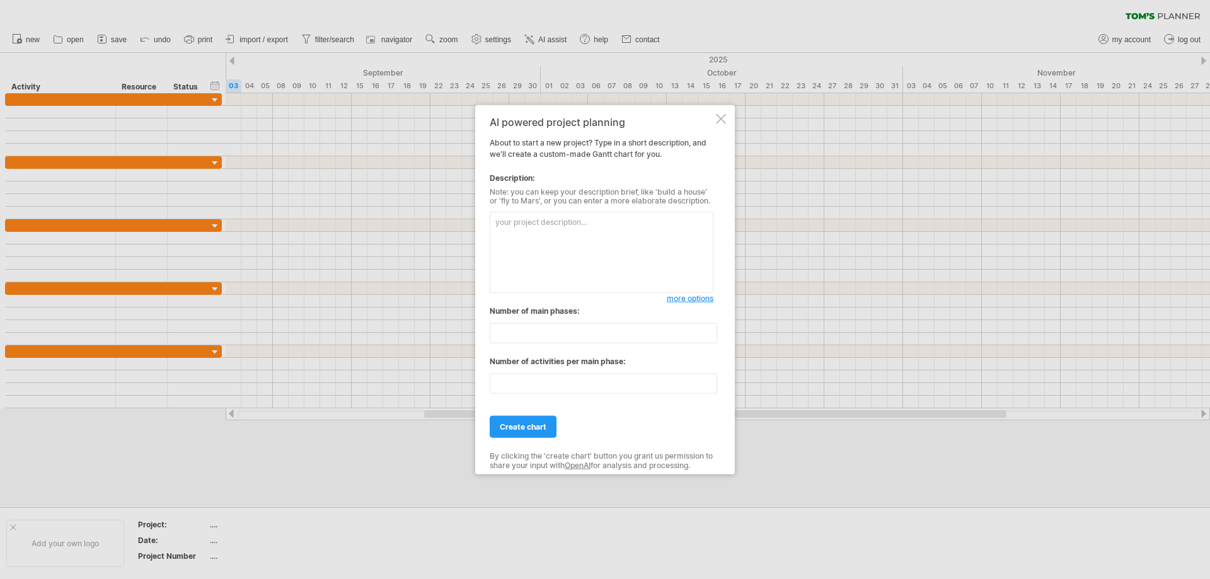 This screenshot has width=1210, height=579. What do you see at coordinates (601, 311) in the screenshot?
I see `div: Number of main phases:` at bounding box center [601, 311].